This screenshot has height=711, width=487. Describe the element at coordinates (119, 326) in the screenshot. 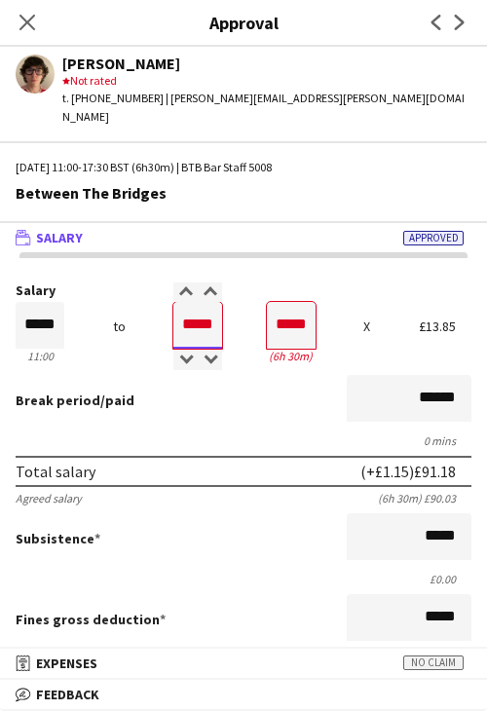

I see `div: to` at that location.